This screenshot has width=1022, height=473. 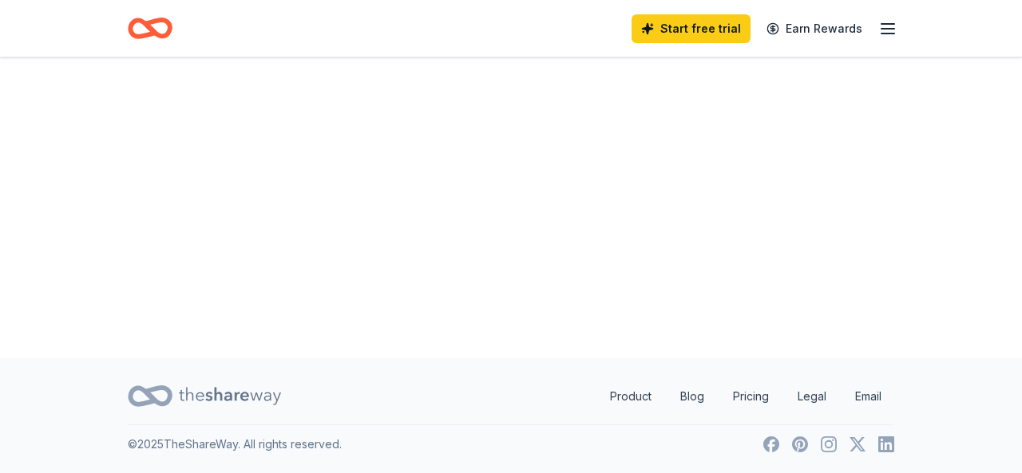 I want to click on a: Home, so click(x=150, y=28).